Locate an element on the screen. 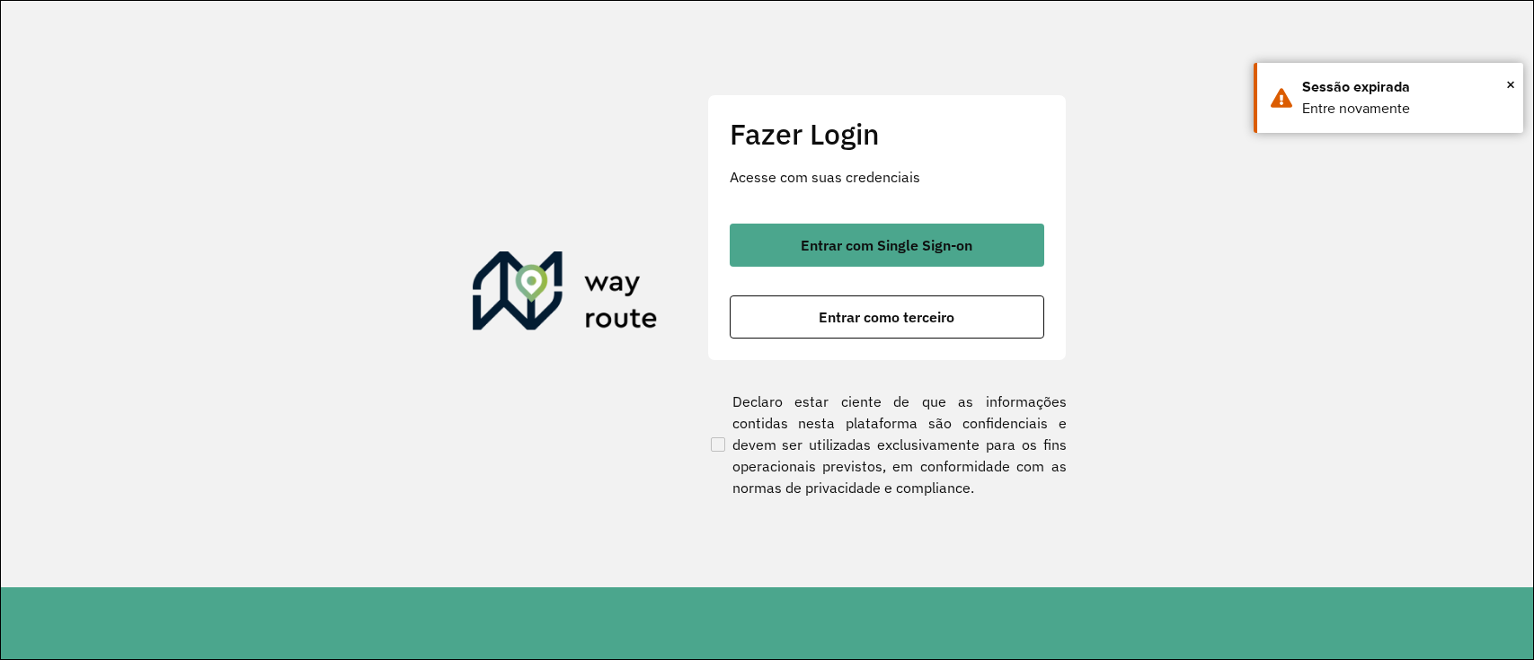 The width and height of the screenshot is (1534, 660). div: Sessão expirada is located at coordinates (1405, 87).